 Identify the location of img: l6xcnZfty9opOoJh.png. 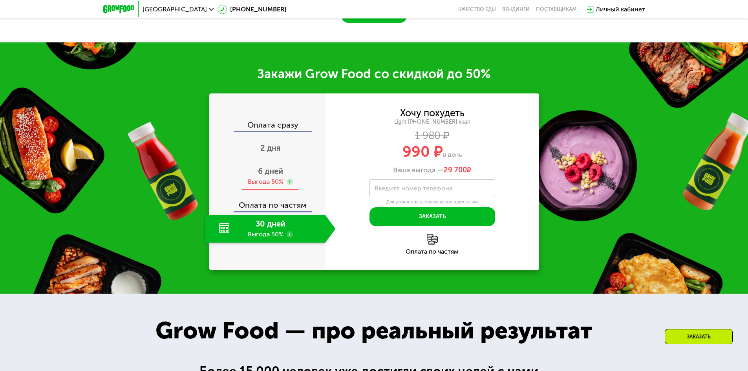
(433, 240).